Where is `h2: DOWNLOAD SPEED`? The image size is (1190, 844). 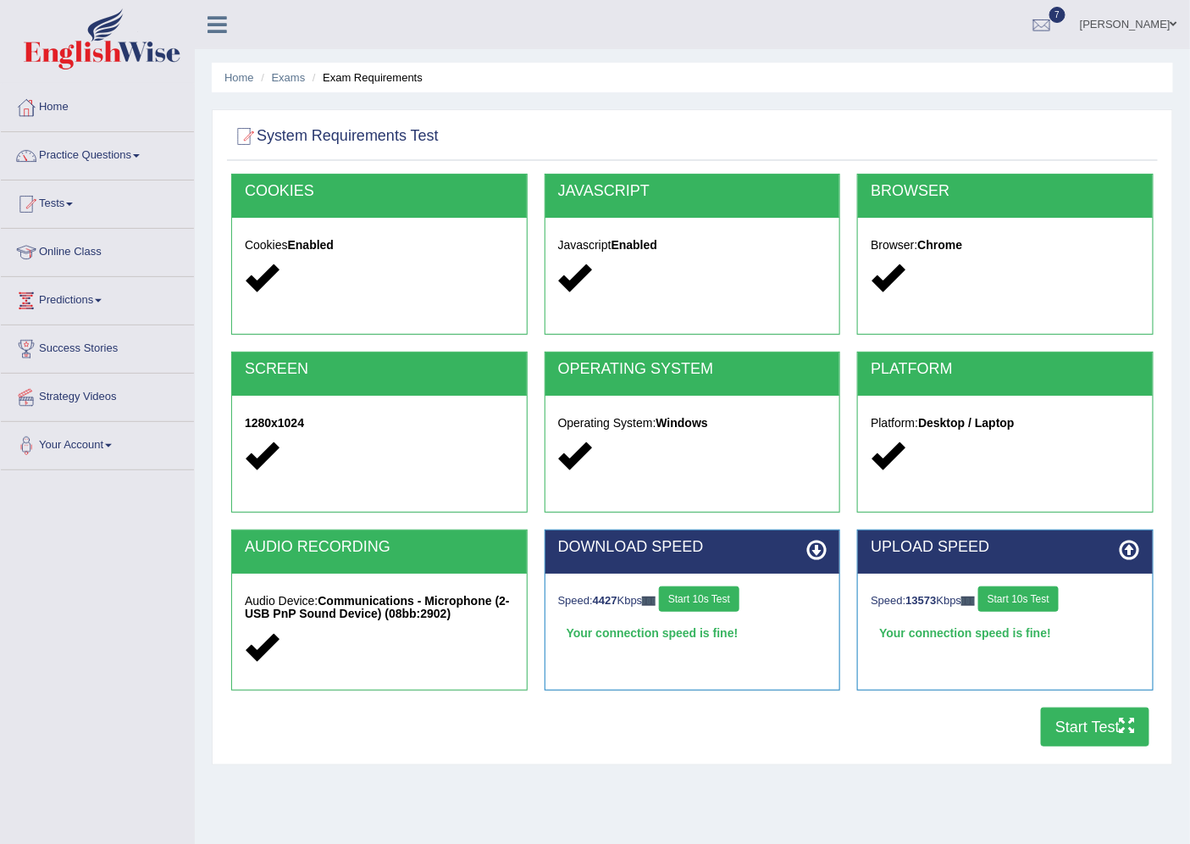 h2: DOWNLOAD SPEED is located at coordinates (693, 547).